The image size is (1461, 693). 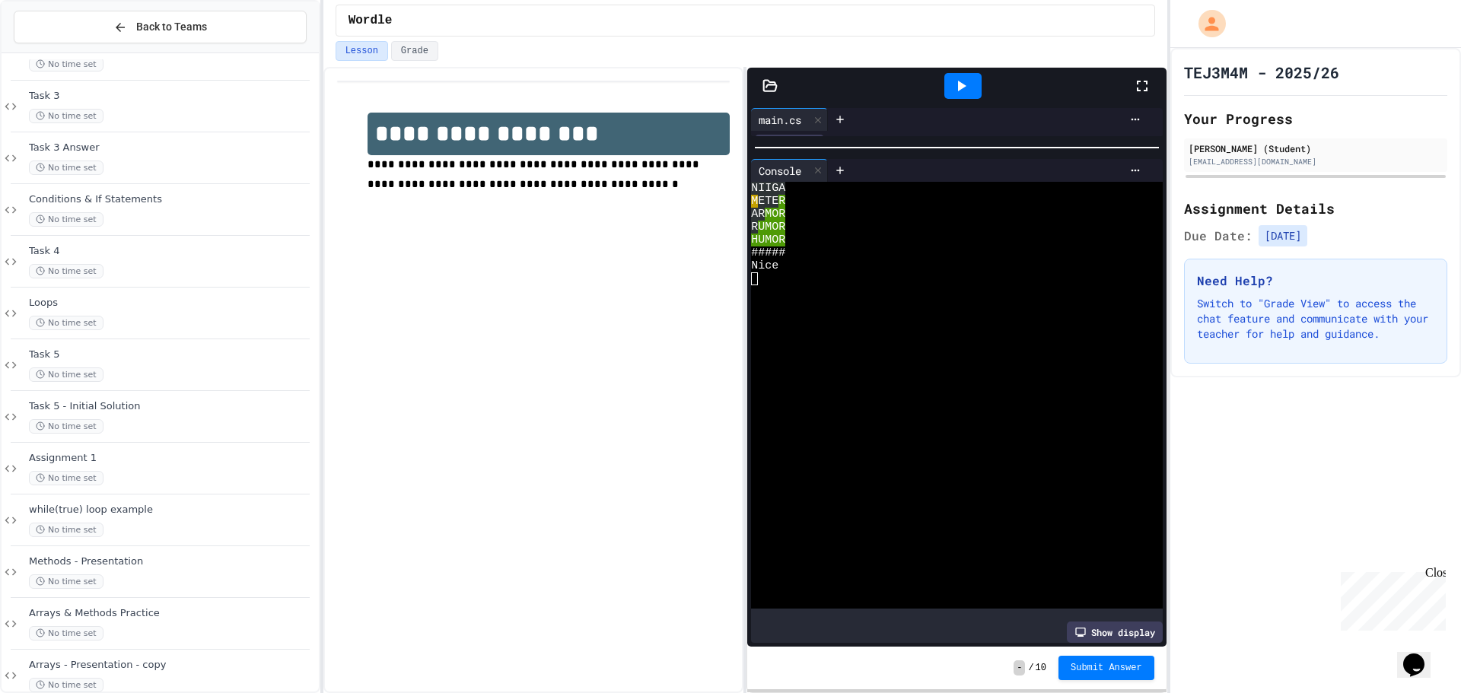 What do you see at coordinates (1115, 633) in the screenshot?
I see `div: Show display` at bounding box center [1115, 633].